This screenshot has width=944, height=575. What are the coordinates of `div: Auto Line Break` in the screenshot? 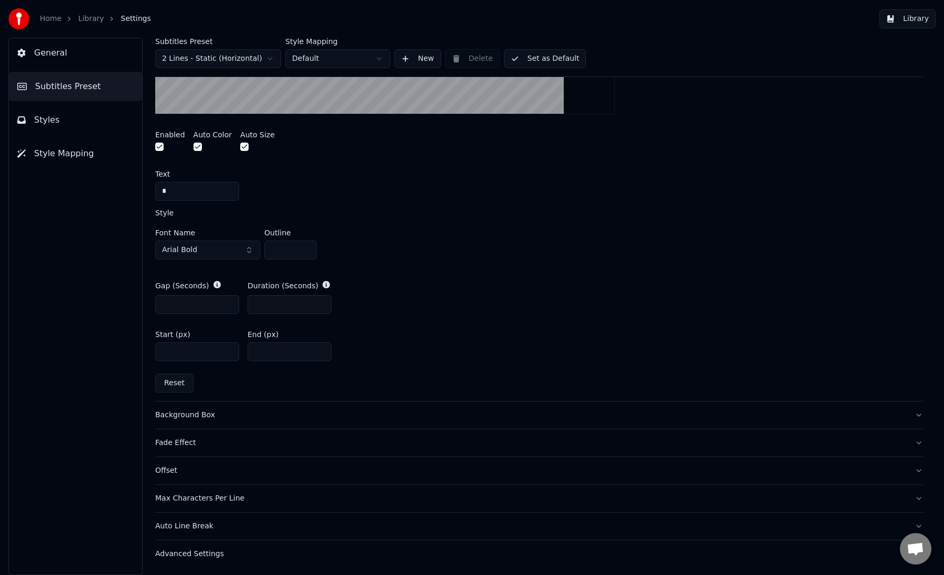 It's located at (531, 527).